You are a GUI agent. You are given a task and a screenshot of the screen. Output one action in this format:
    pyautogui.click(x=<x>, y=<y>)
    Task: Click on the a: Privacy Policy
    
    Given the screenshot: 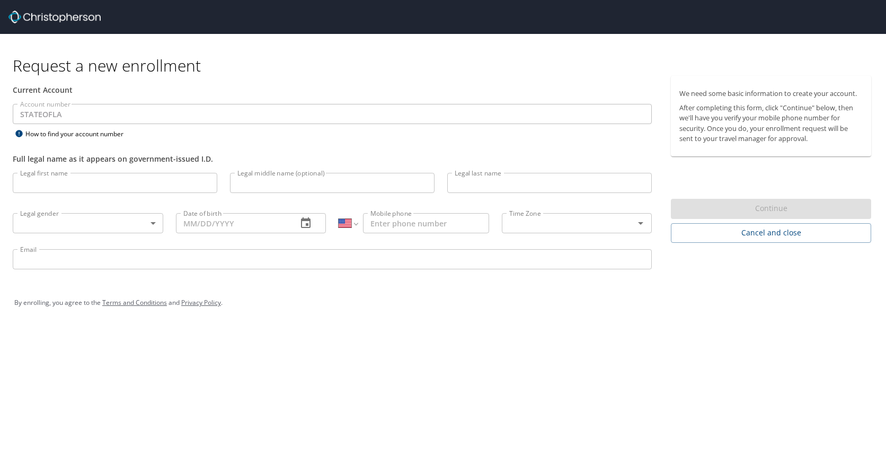 What is the action you would take?
    pyautogui.click(x=201, y=302)
    